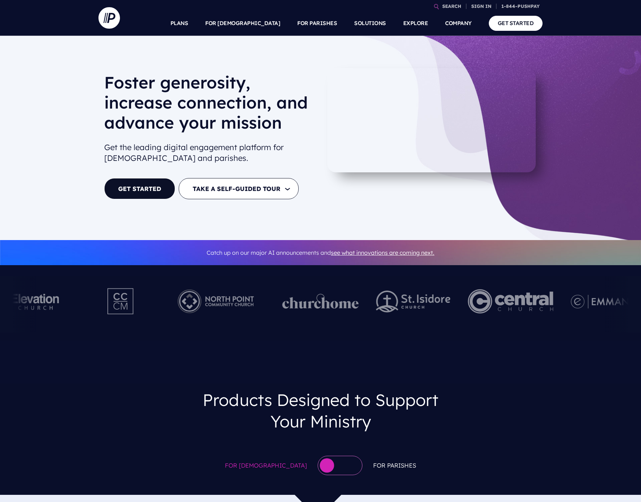 The image size is (641, 502). I want to click on a: FOR PARISHES, so click(317, 23).